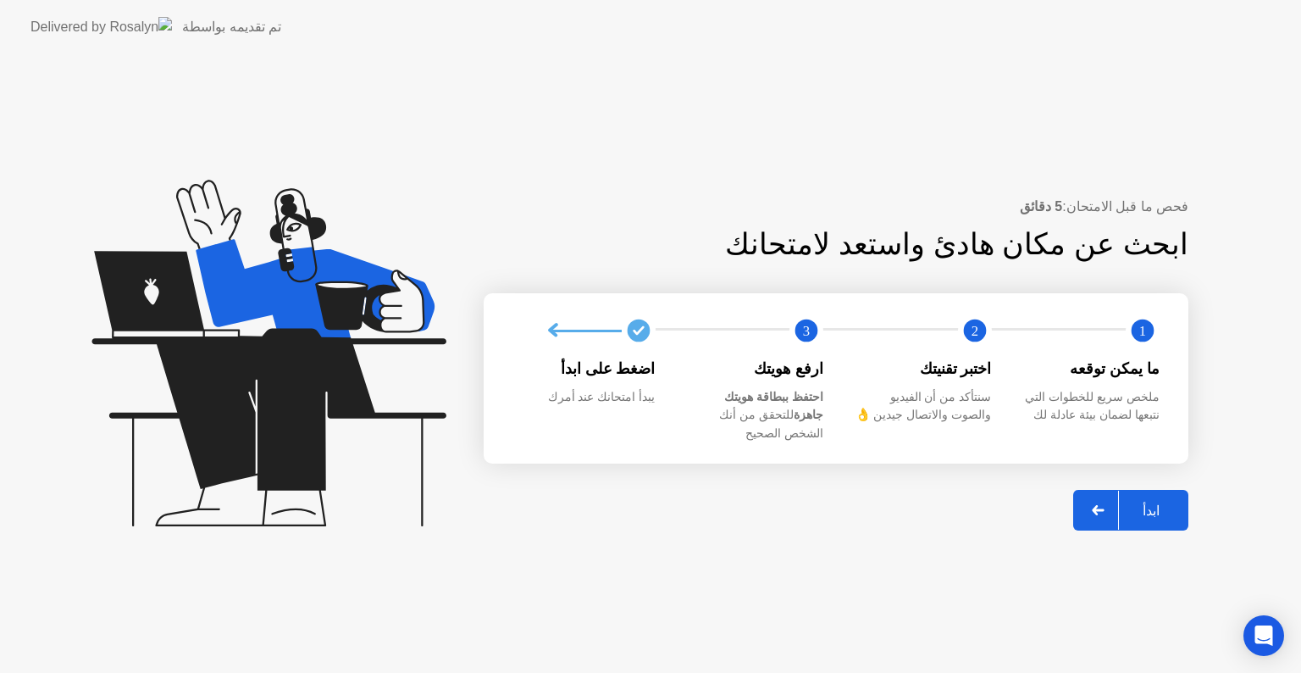  Describe the element at coordinates (1264, 635) in the screenshot. I see `div: Open Intercom Messenger` at that location.